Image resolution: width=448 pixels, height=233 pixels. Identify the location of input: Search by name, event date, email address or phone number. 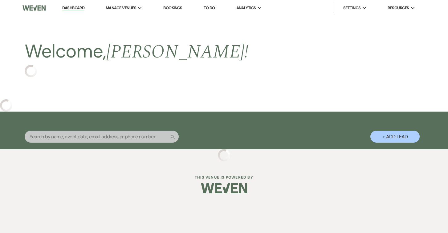
(102, 137).